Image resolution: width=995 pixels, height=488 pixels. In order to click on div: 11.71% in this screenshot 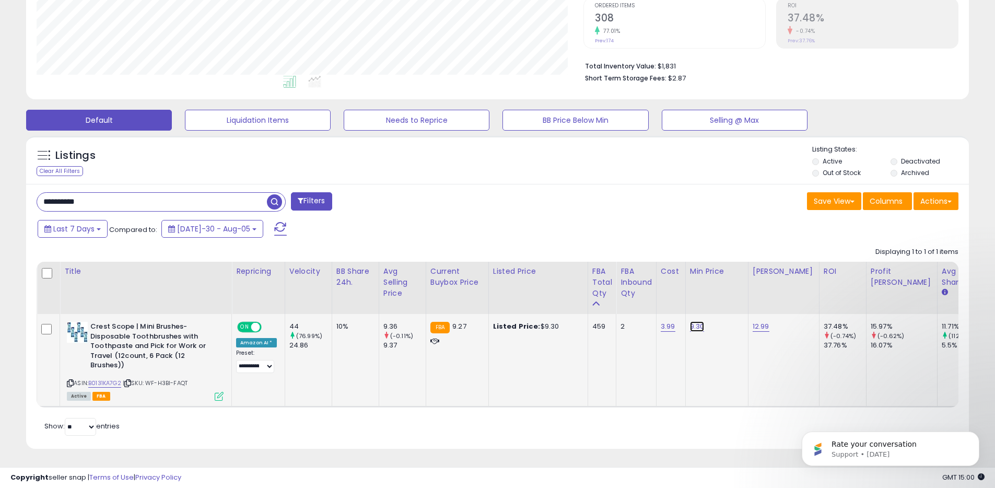, I will do `click(962, 326)`.